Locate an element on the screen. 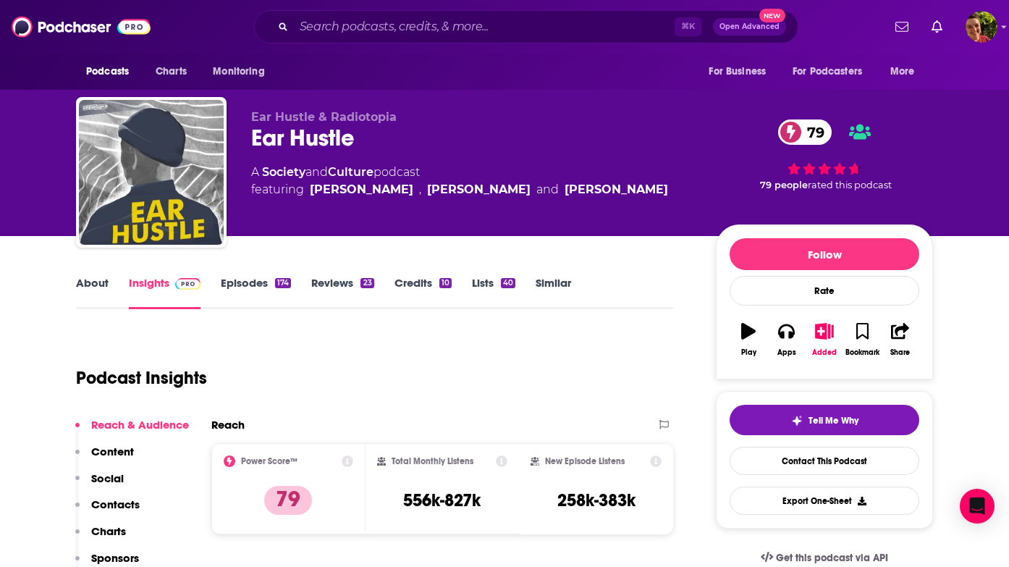 Image resolution: width=1009 pixels, height=567 pixels. button: Play is located at coordinates (748, 339).